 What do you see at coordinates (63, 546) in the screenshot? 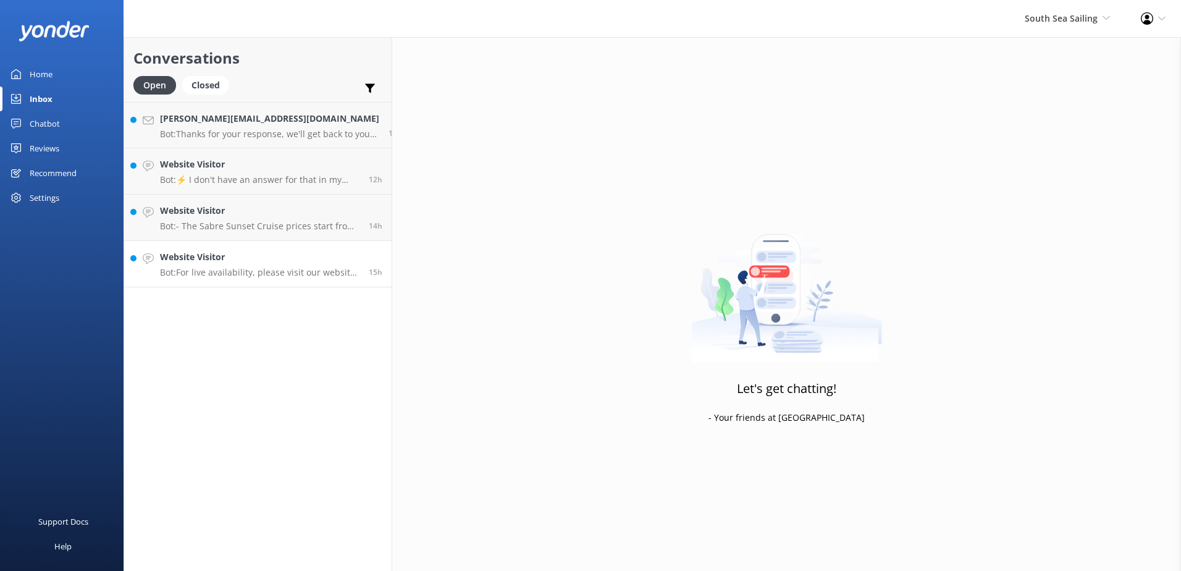
I see `div: Help` at bounding box center [63, 546].